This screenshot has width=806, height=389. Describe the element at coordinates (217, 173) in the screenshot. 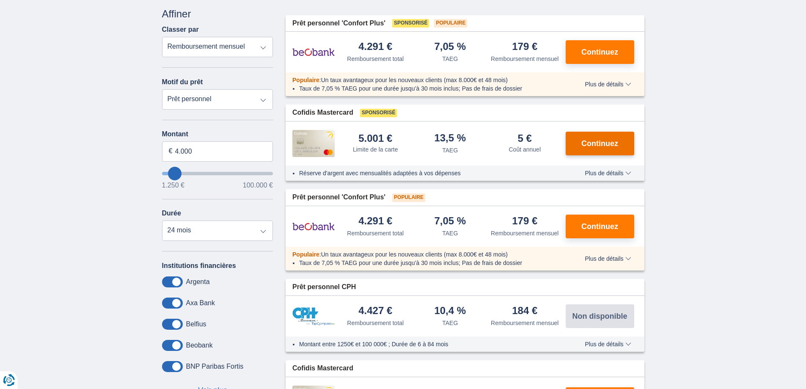

I see `a: wantToBorrow` at that location.